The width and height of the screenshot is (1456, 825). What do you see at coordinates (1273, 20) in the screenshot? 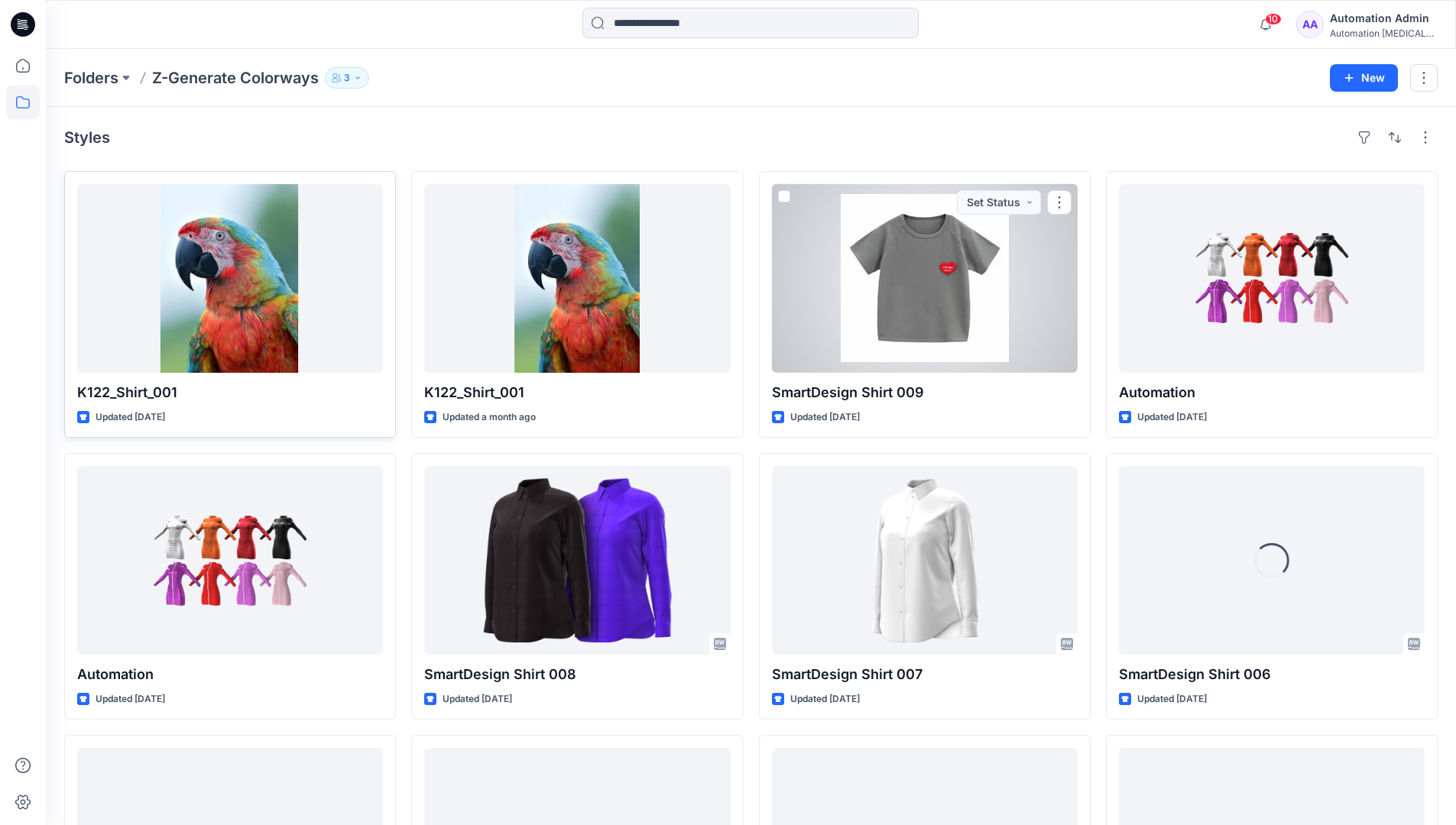
I see `span: 10` at bounding box center [1273, 20].